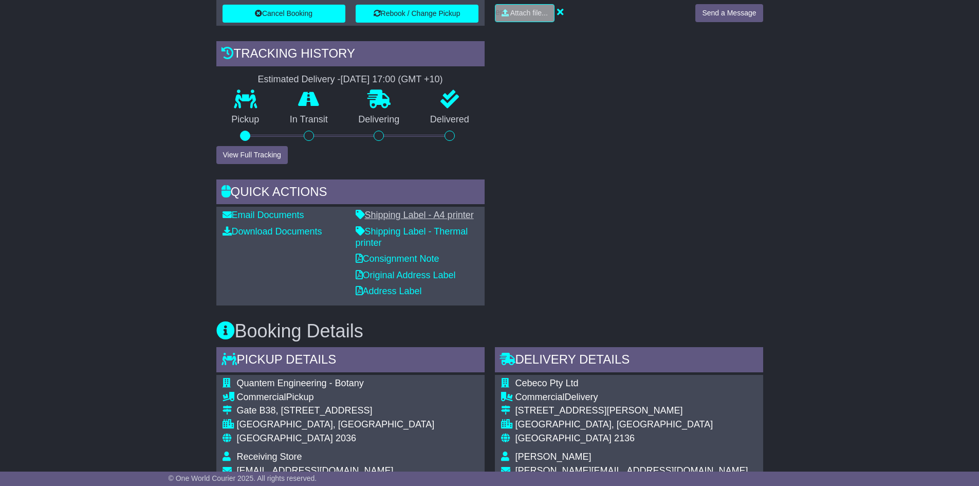  What do you see at coordinates (729, 13) in the screenshot?
I see `button: Send a Message` at bounding box center [729, 13].